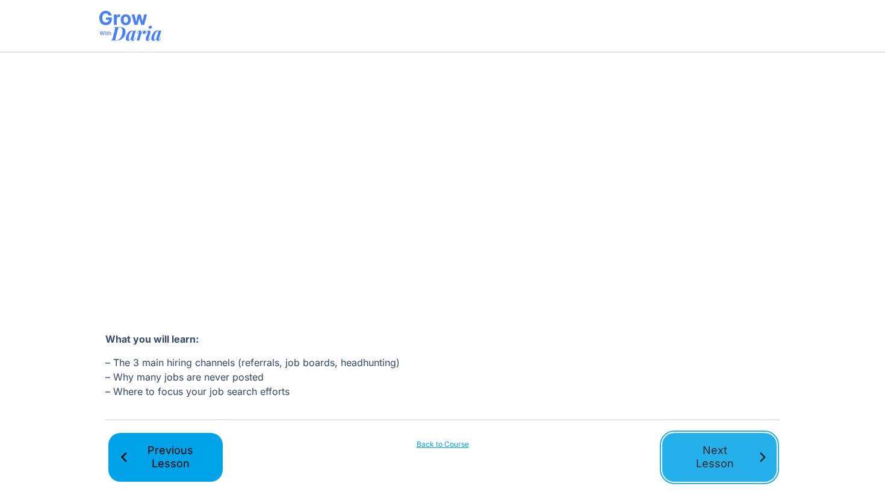 Image resolution: width=885 pixels, height=501 pixels. I want to click on a: Previous Lesson, so click(166, 457).